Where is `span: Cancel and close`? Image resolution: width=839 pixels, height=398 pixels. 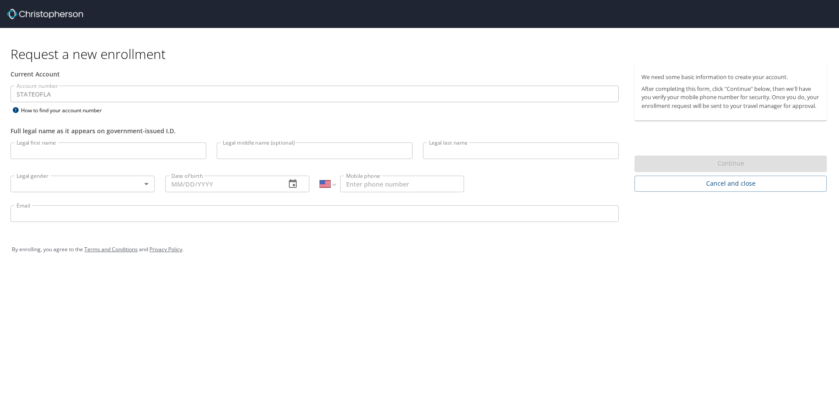 span: Cancel and close is located at coordinates (730, 183).